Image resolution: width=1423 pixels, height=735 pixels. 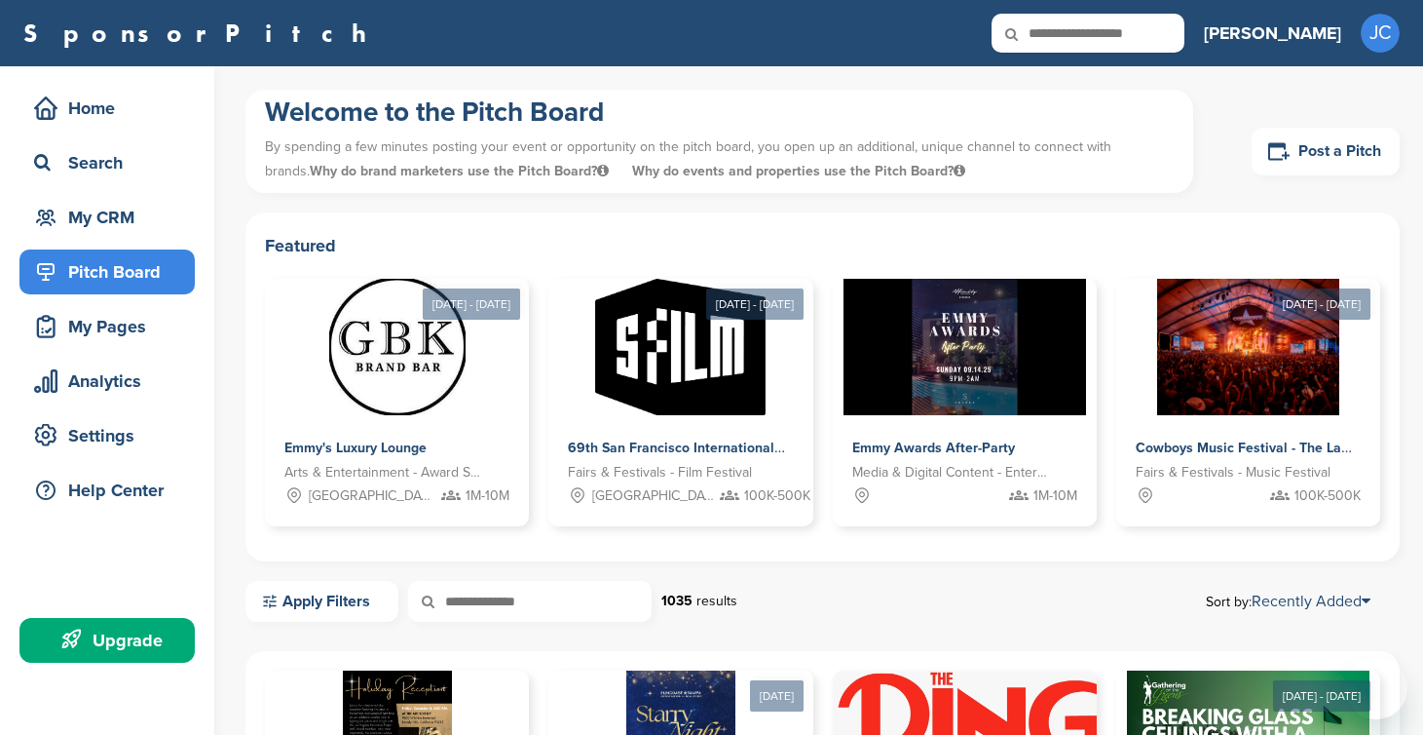 What do you see at coordinates (461, 170) in the screenshot?
I see `span: Why do brand marketers use the Pitch Board?` at bounding box center [461, 170].